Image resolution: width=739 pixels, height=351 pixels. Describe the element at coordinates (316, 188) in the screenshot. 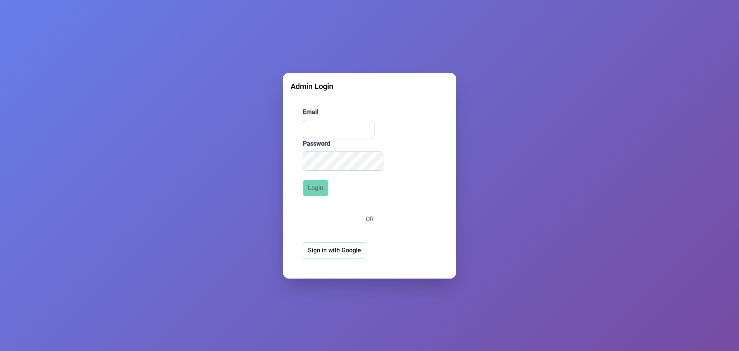

I see `button: Login` at that location.